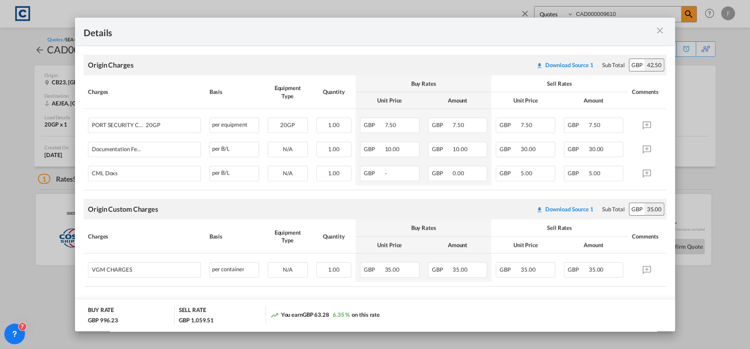 The height and width of the screenshot is (349, 750). What do you see at coordinates (316, 315) in the screenshot?
I see `span: GBP 63.28` at bounding box center [316, 315].